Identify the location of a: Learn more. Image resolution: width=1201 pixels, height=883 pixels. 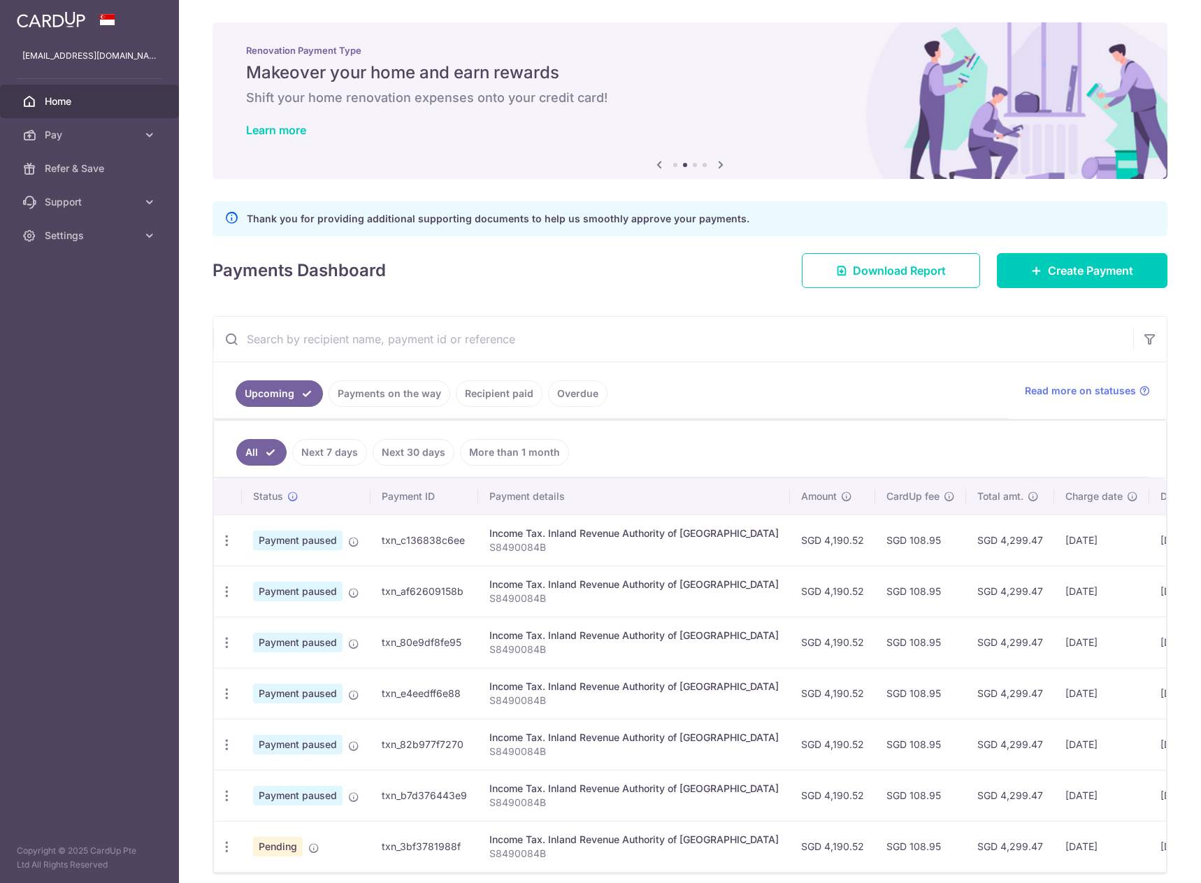
(276, 130).